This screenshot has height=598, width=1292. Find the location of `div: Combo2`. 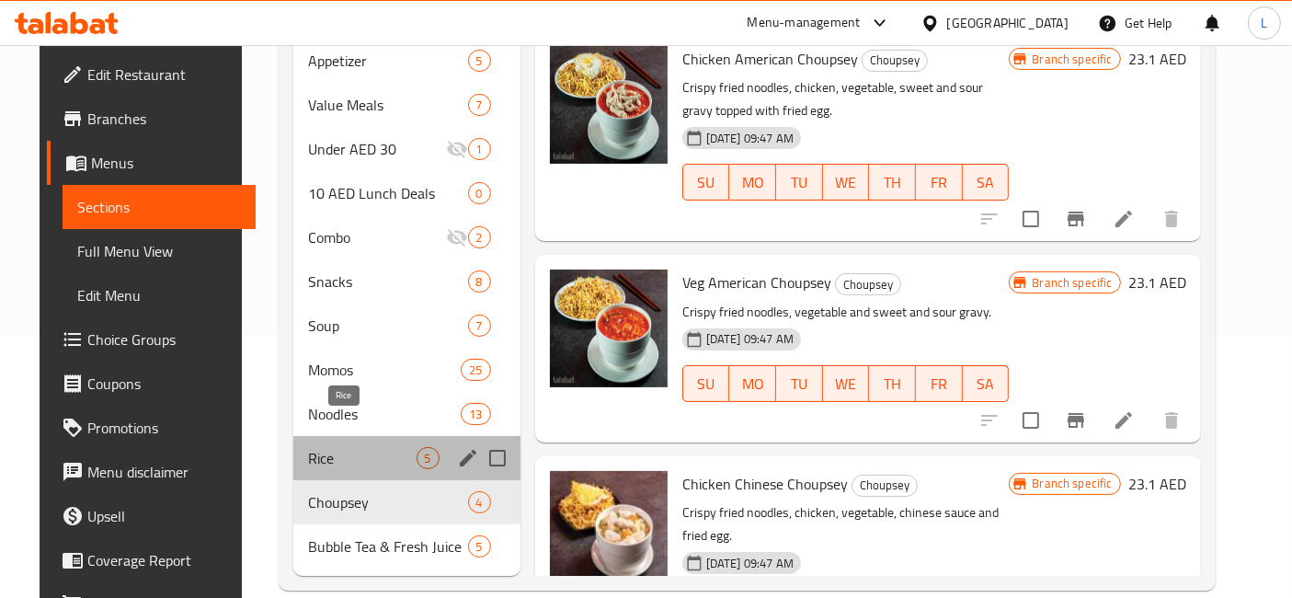

div: Combo2 is located at coordinates (406, 237).